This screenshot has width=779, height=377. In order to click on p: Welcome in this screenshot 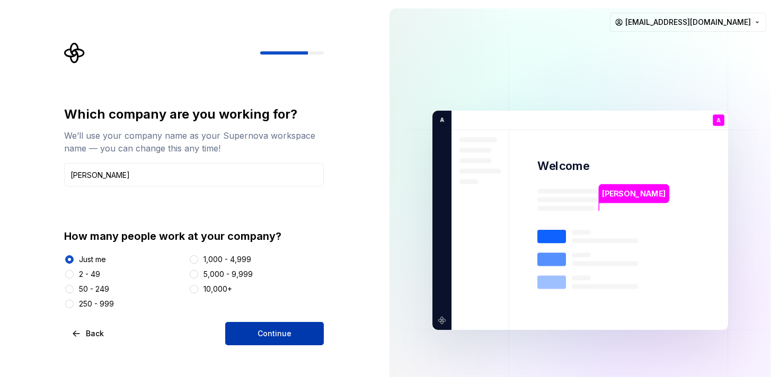, I will do `click(563, 166)`.